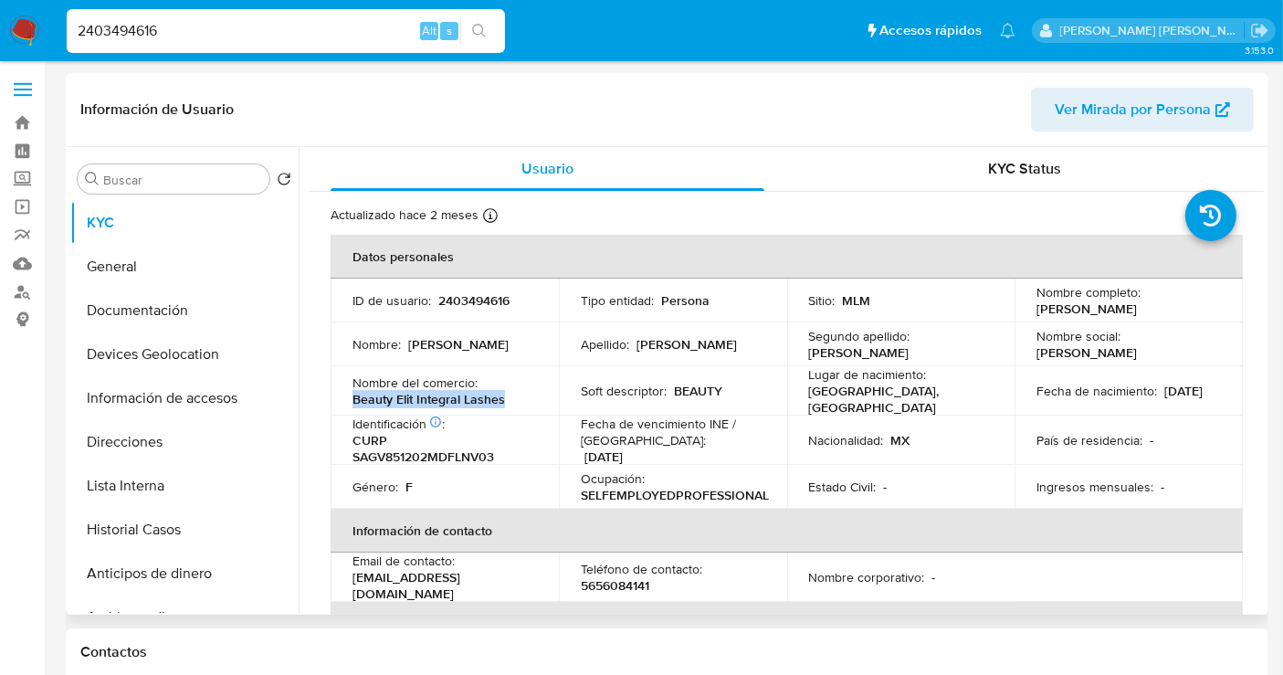  I want to click on p: Nacionalidad :, so click(846, 440).